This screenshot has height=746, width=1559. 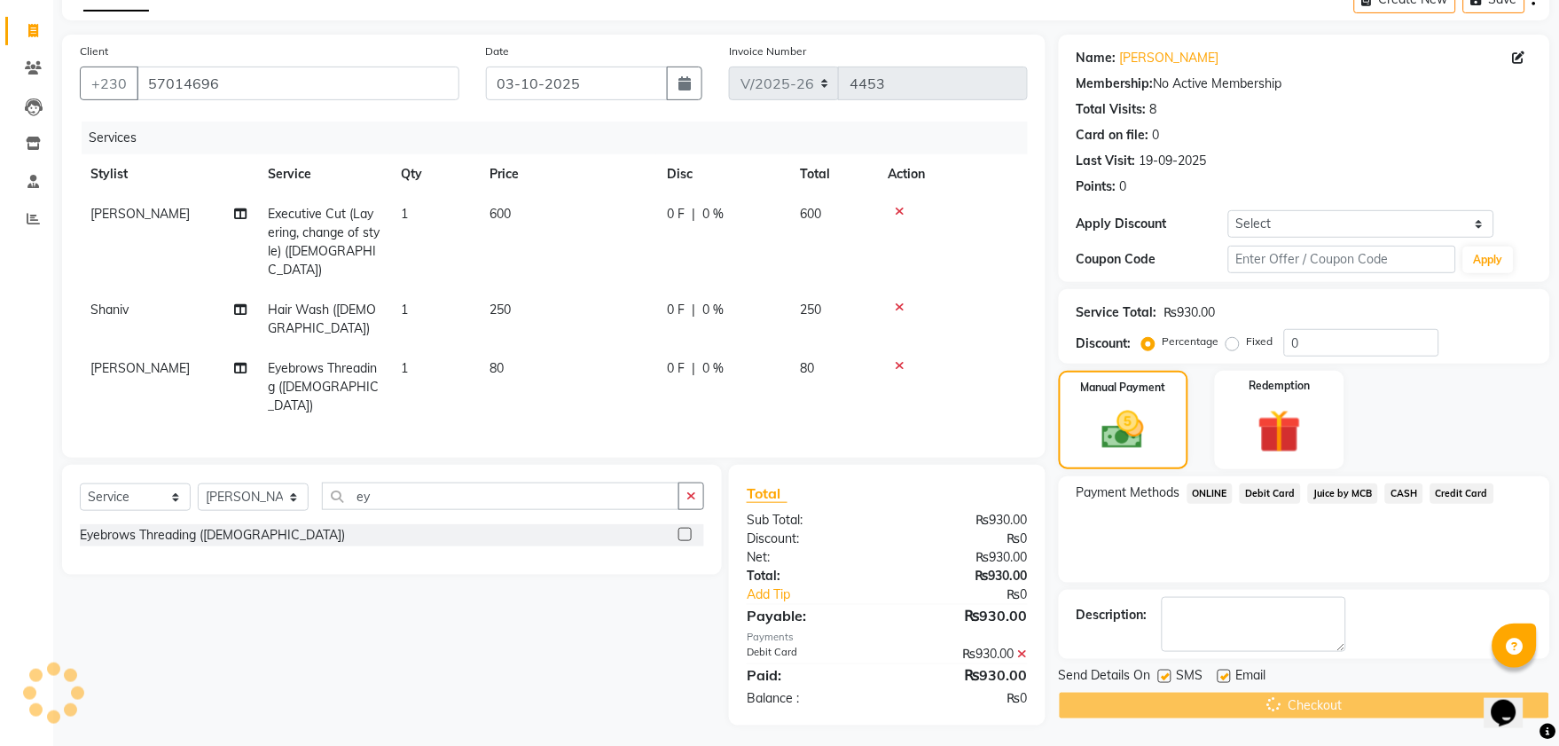 What do you see at coordinates (1404, 493) in the screenshot?
I see `span: CASH` at bounding box center [1404, 493].